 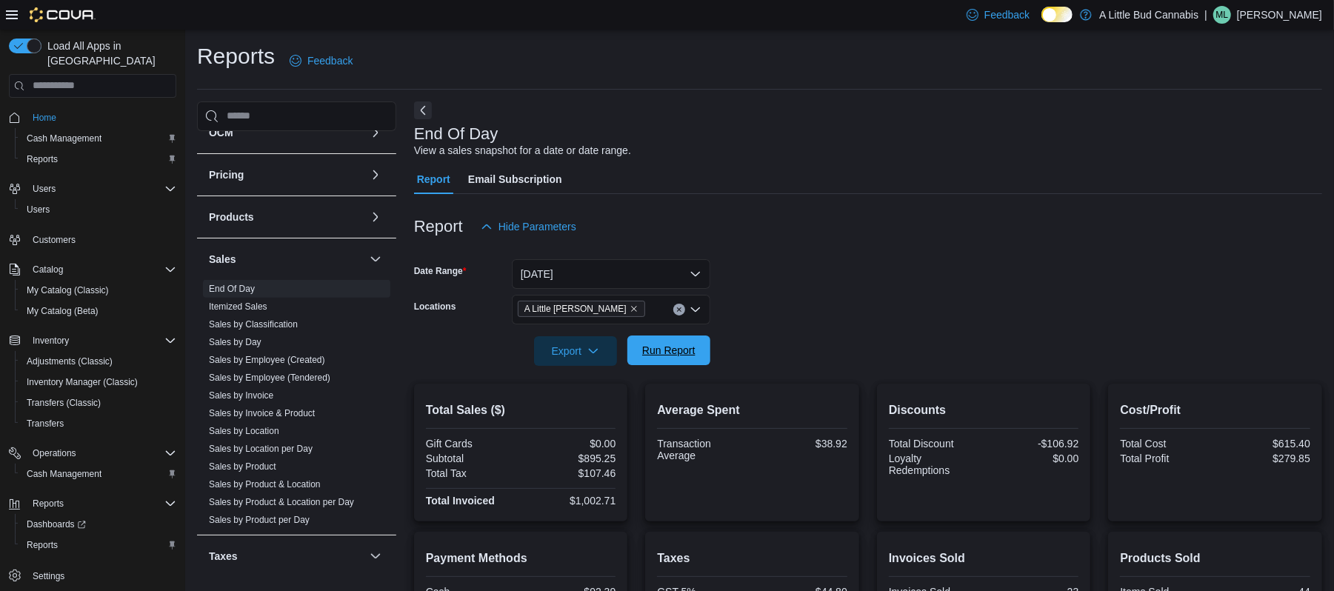 I want to click on button: Home, so click(x=93, y=117).